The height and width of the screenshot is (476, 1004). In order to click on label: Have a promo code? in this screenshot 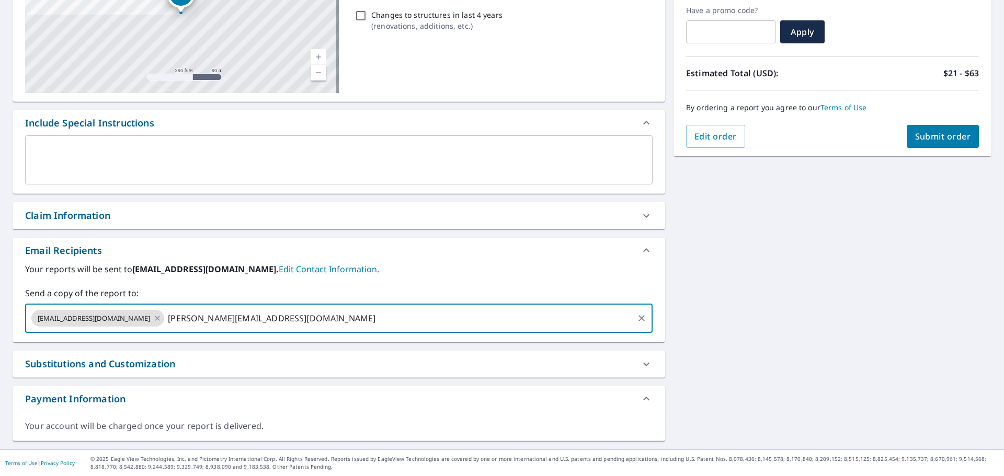, I will do `click(731, 10)`.